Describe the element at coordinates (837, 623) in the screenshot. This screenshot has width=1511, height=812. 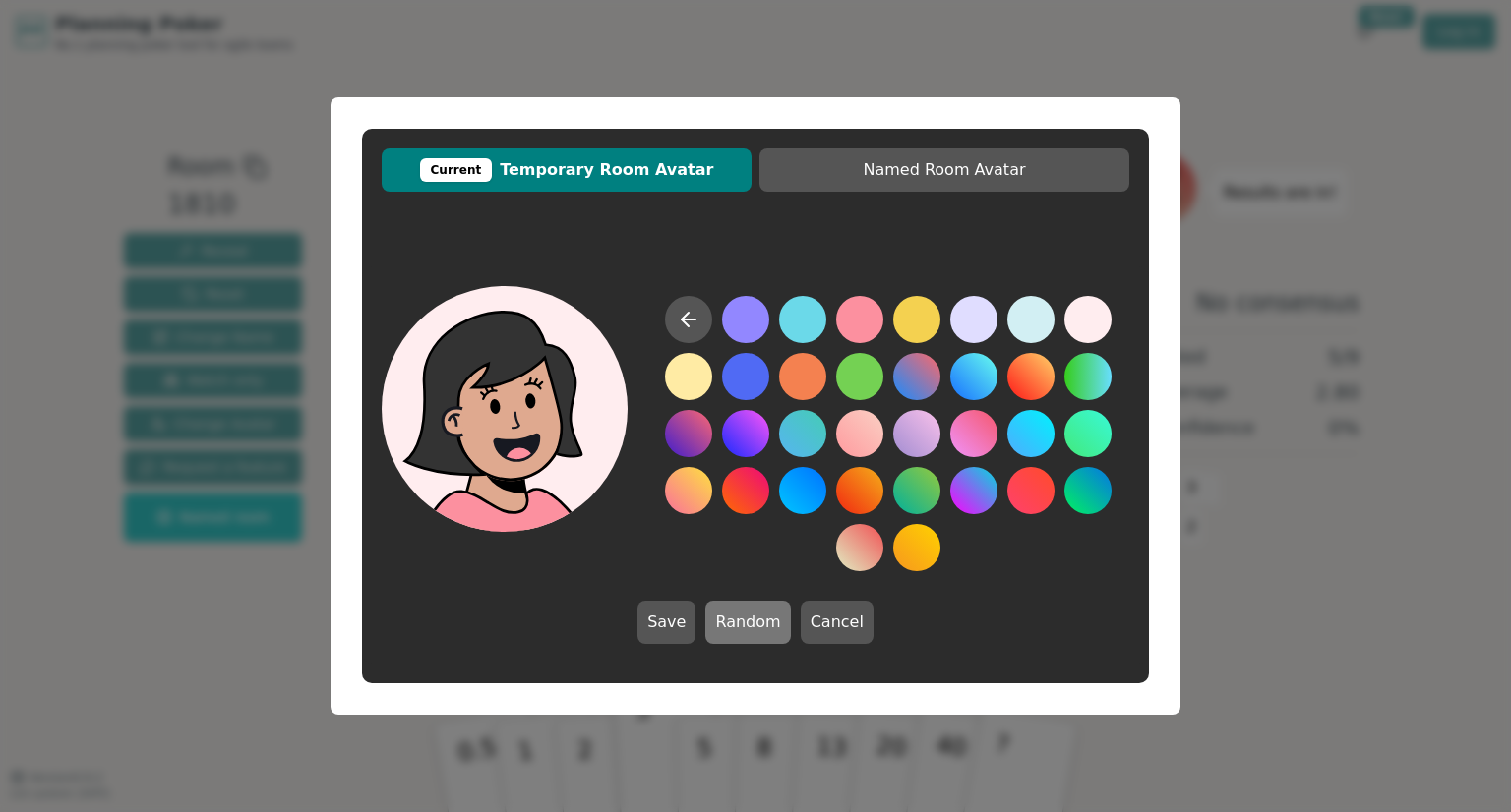
I see `button: Cancel` at that location.